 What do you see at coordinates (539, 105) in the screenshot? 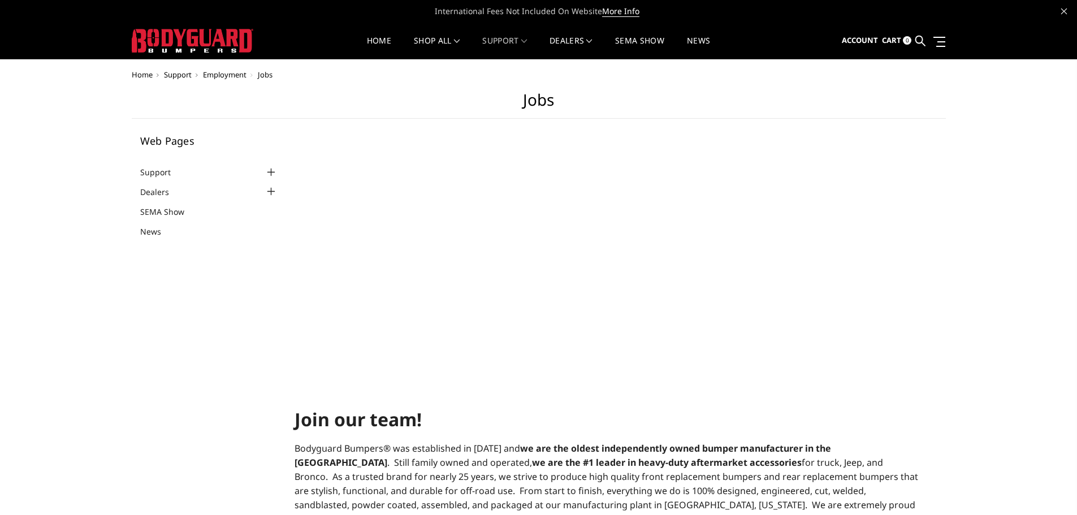
I see `h1: Jobs` at bounding box center [539, 105].